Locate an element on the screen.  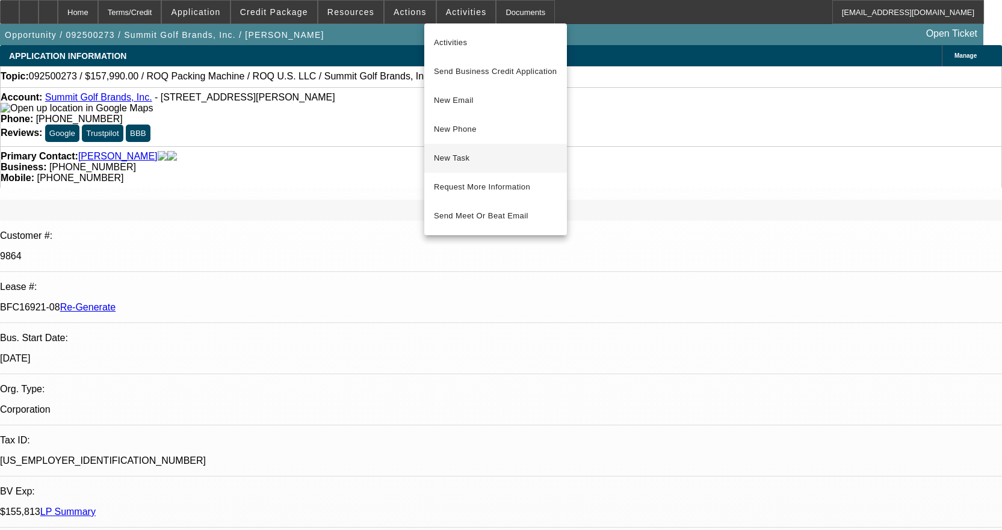
span: New Task is located at coordinates (495, 158).